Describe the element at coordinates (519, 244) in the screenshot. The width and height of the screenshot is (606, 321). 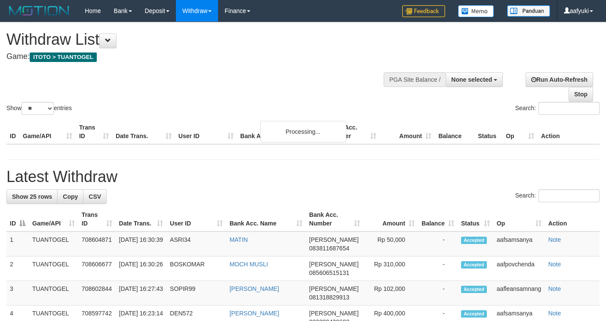
I see `td: aafsamsanya` at that location.